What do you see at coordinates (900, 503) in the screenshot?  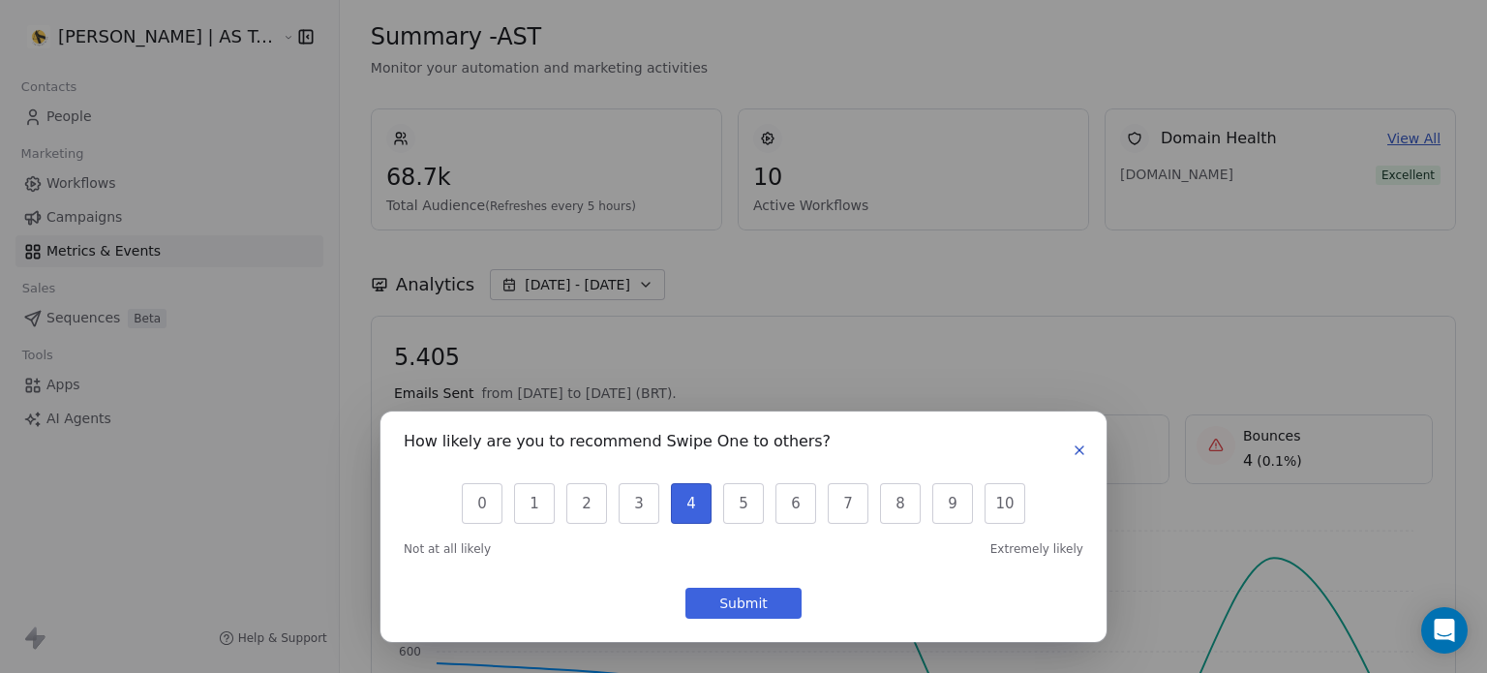 I see `button: 8` at bounding box center [900, 503].